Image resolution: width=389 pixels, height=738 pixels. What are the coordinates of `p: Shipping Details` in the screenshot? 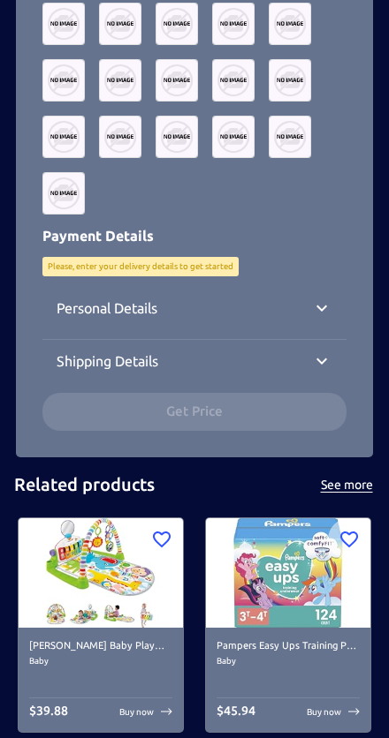 It's located at (107, 361).